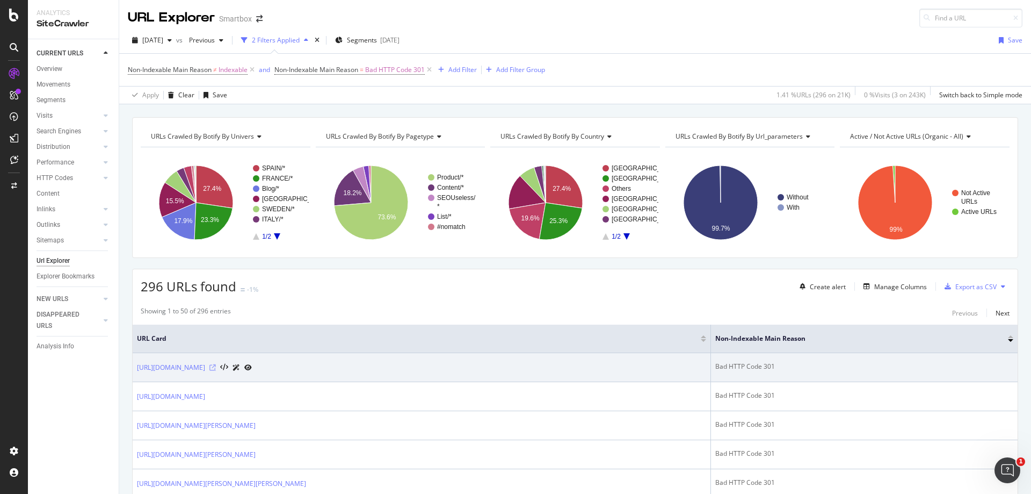 The height and width of the screenshot is (494, 1031). Describe the element at coordinates (74, 69) in the screenshot. I see `a: Overview` at that location.